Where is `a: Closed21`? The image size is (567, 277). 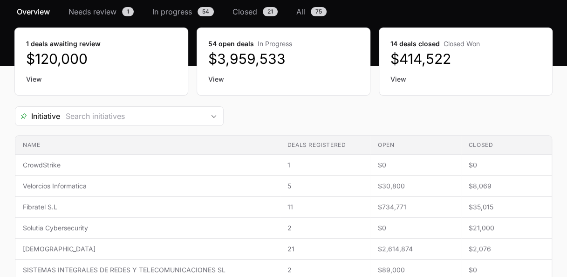
a: Closed21 is located at coordinates (255, 12).